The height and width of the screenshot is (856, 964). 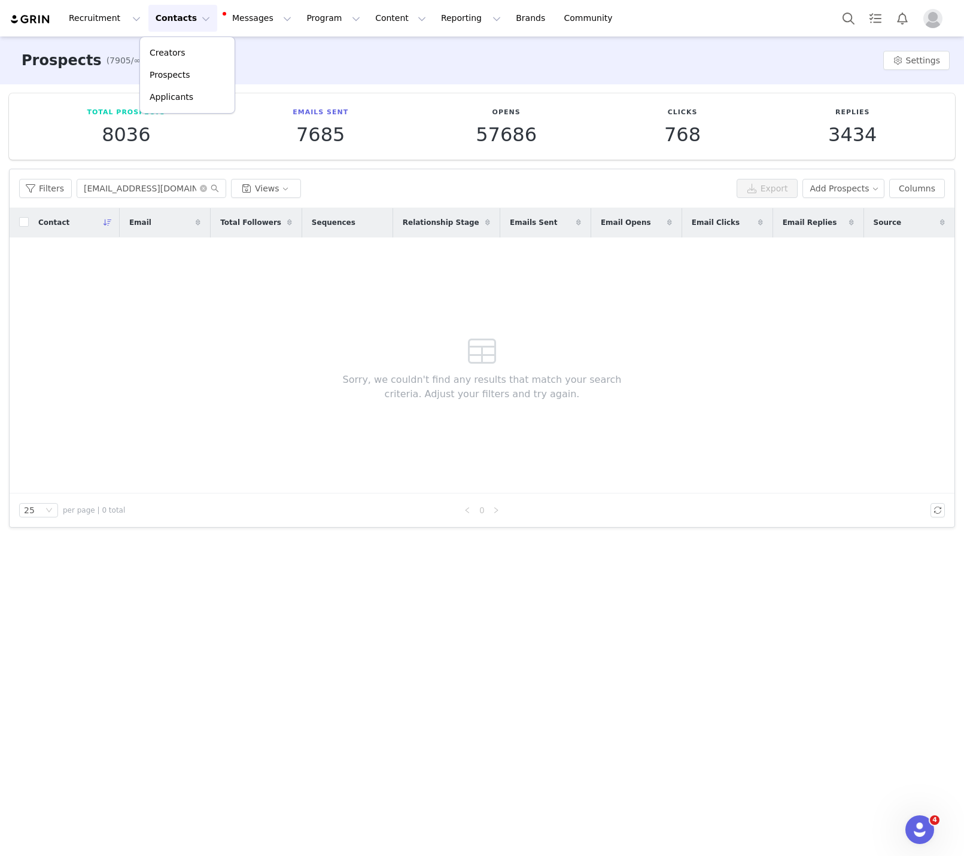 I want to click on li: 0, so click(x=482, y=510).